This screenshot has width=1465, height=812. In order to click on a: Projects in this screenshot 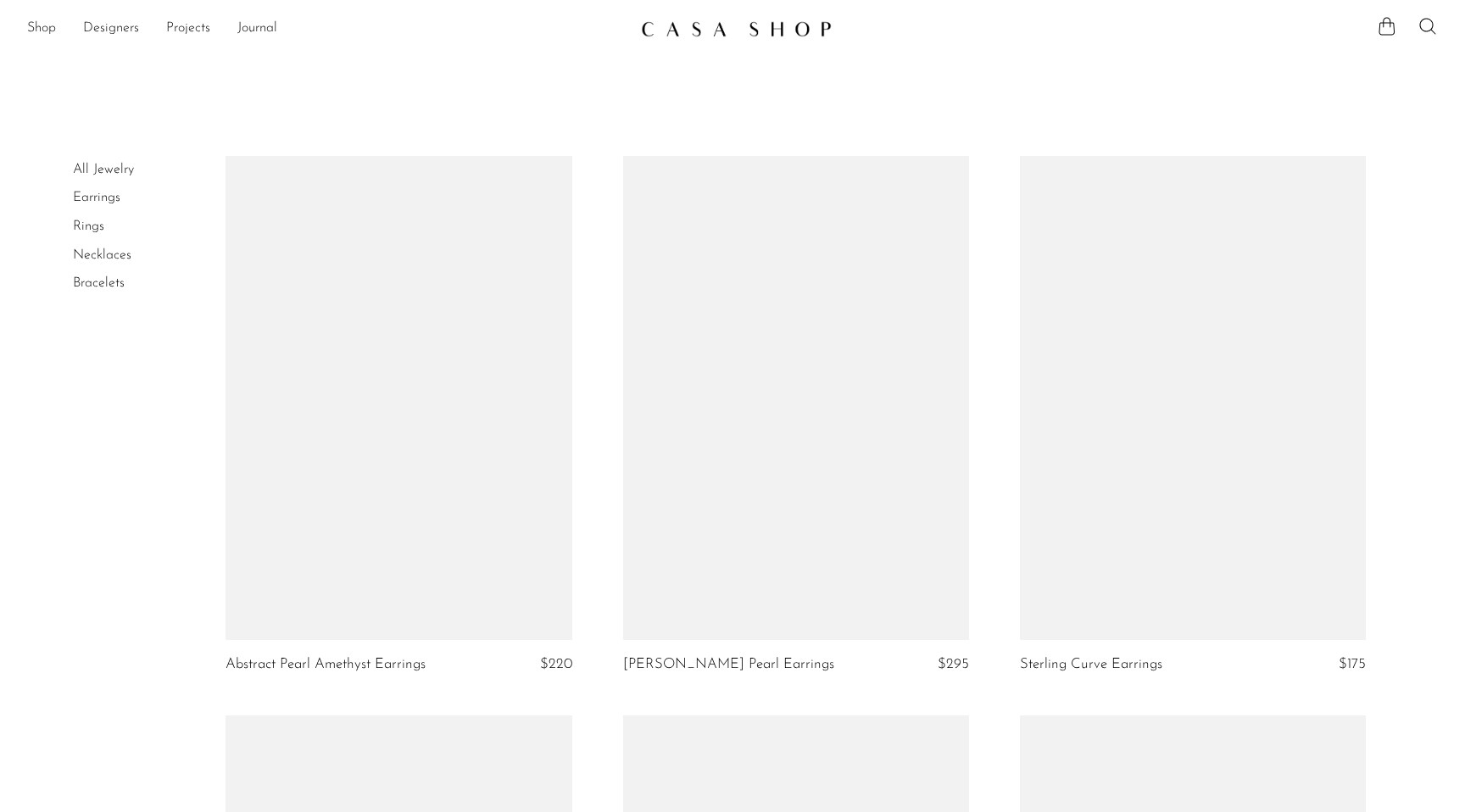, I will do `click(188, 28)`.